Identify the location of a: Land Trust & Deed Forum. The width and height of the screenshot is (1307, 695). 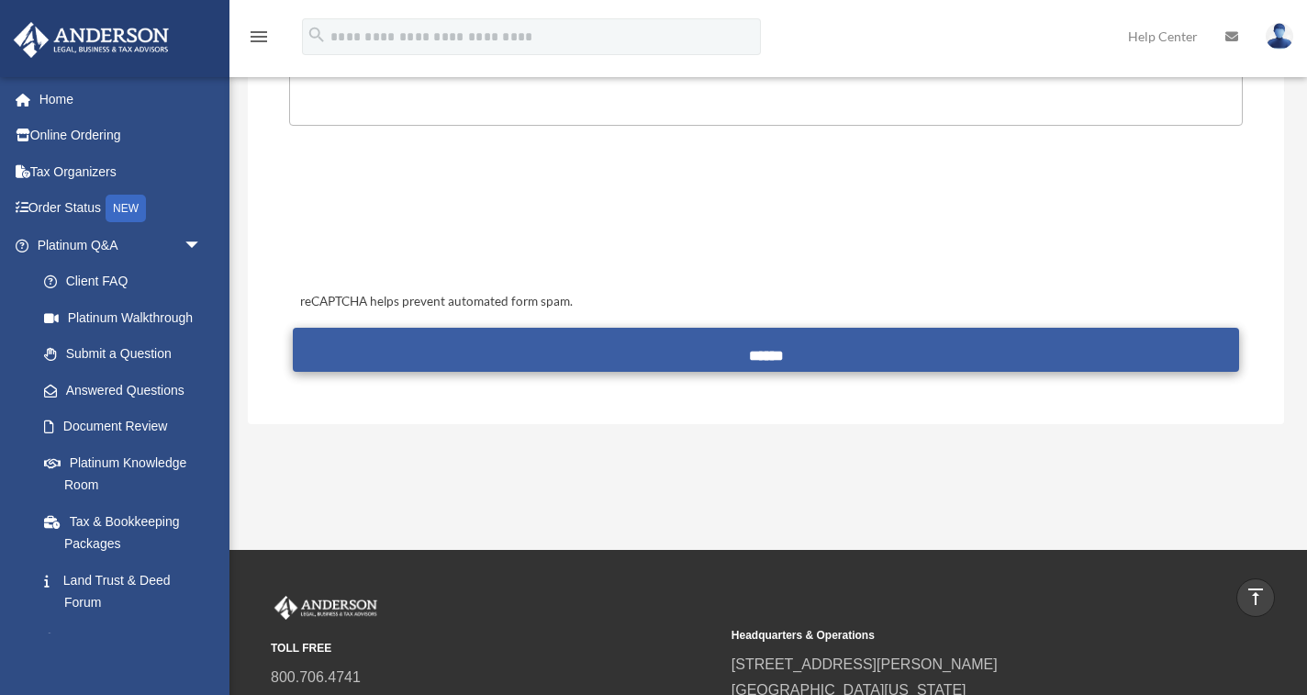
(128, 591).